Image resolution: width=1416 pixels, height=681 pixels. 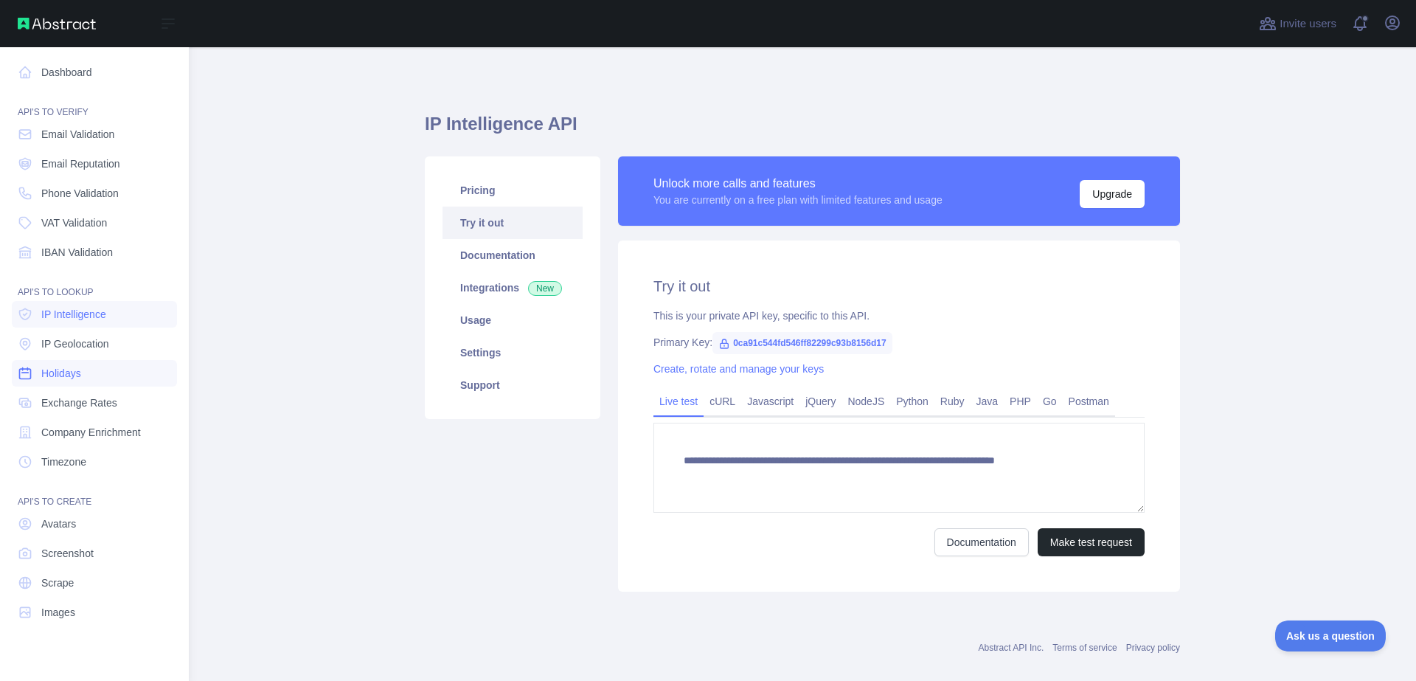 I want to click on span: New, so click(x=545, y=288).